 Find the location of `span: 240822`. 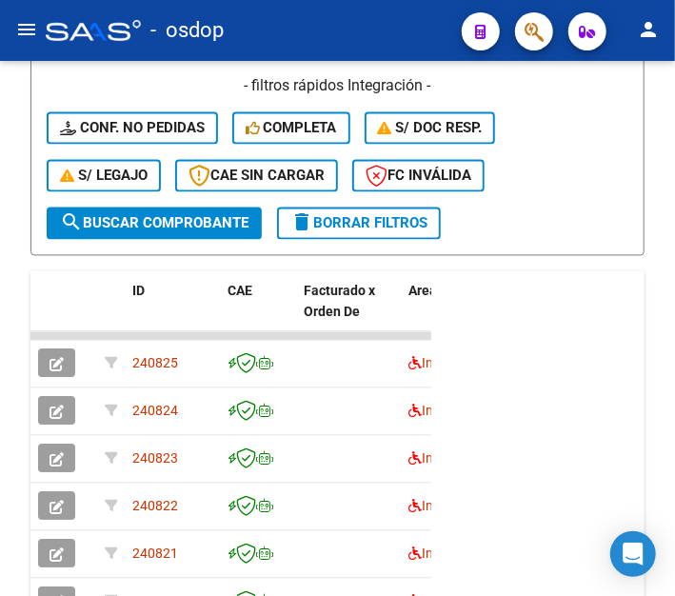

span: 240822 is located at coordinates (155, 506).